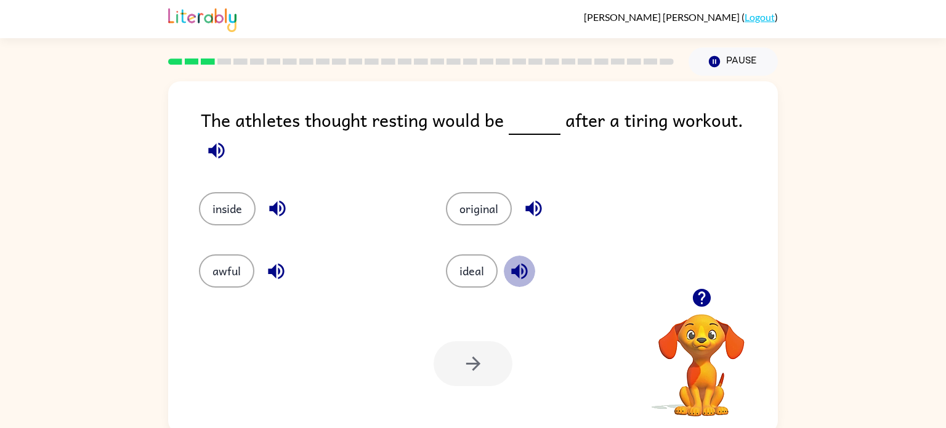 This screenshot has width=946, height=428. What do you see at coordinates (227, 209) in the screenshot?
I see `button: inside` at bounding box center [227, 209].